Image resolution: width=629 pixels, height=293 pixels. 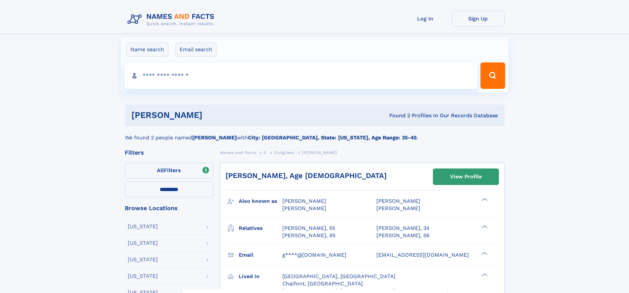 What do you see at coordinates (265, 152) in the screenshot?
I see `a: G` at bounding box center [265, 152].